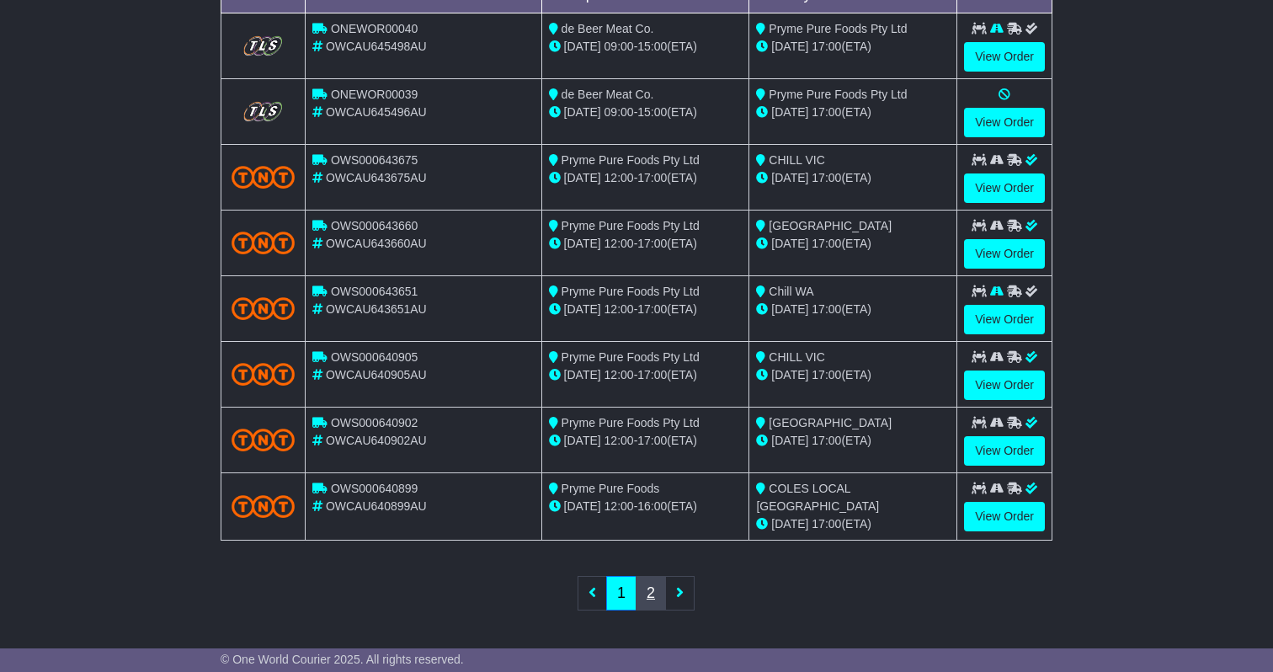 The image size is (1273, 672). What do you see at coordinates (376, 375) in the screenshot?
I see `span: OWCAU640905AU` at bounding box center [376, 375].